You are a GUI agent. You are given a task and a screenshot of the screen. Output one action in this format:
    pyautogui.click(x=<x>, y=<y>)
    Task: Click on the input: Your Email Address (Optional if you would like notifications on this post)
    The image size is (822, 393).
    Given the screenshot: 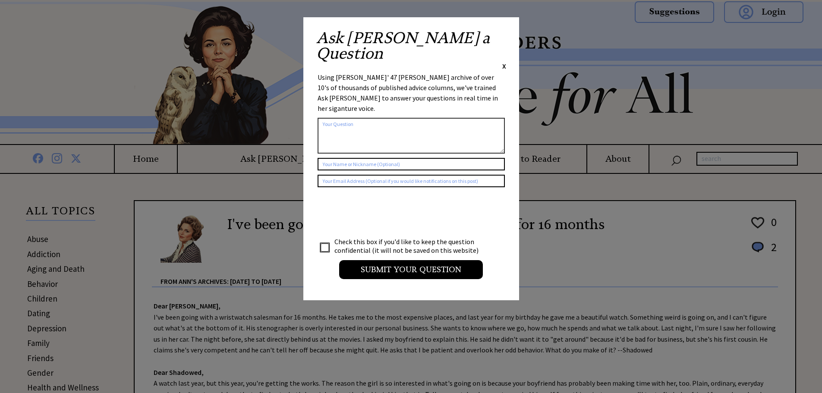 What is the action you would take?
    pyautogui.click(x=411, y=181)
    